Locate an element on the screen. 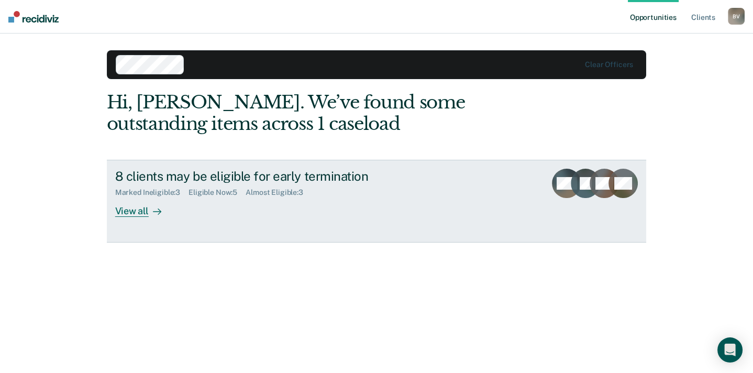 This screenshot has height=373, width=753. div: Marked Ineligible : 3 is located at coordinates (152, 192).